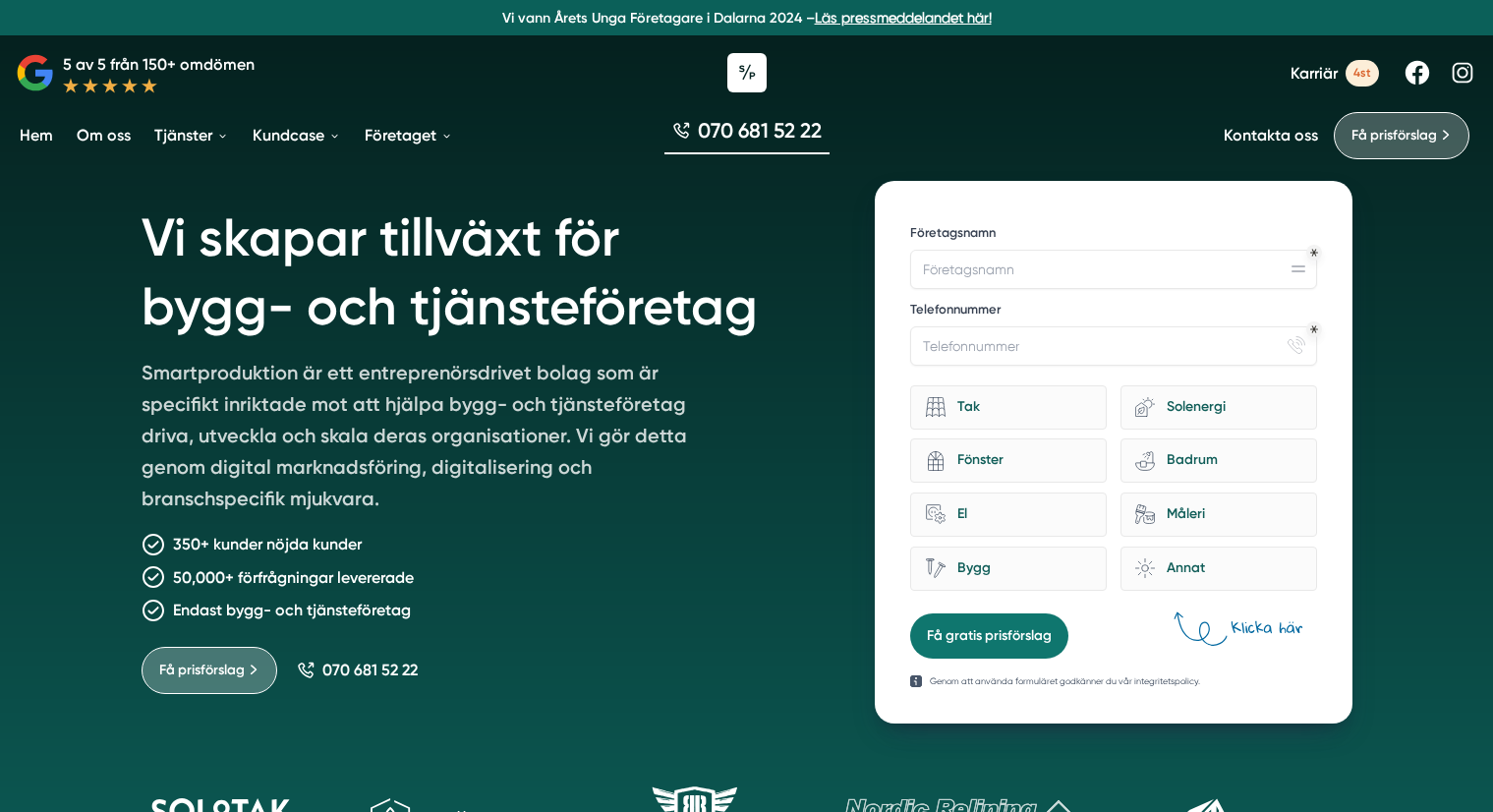  Describe the element at coordinates (1113, 346) in the screenshot. I see `input: Telefonnummer` at that location.